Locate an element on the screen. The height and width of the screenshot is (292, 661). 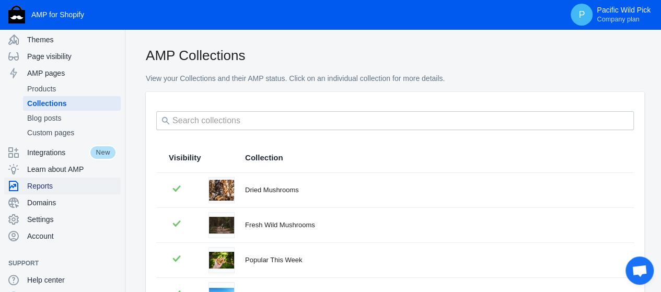
div: Open chat is located at coordinates (640, 271).